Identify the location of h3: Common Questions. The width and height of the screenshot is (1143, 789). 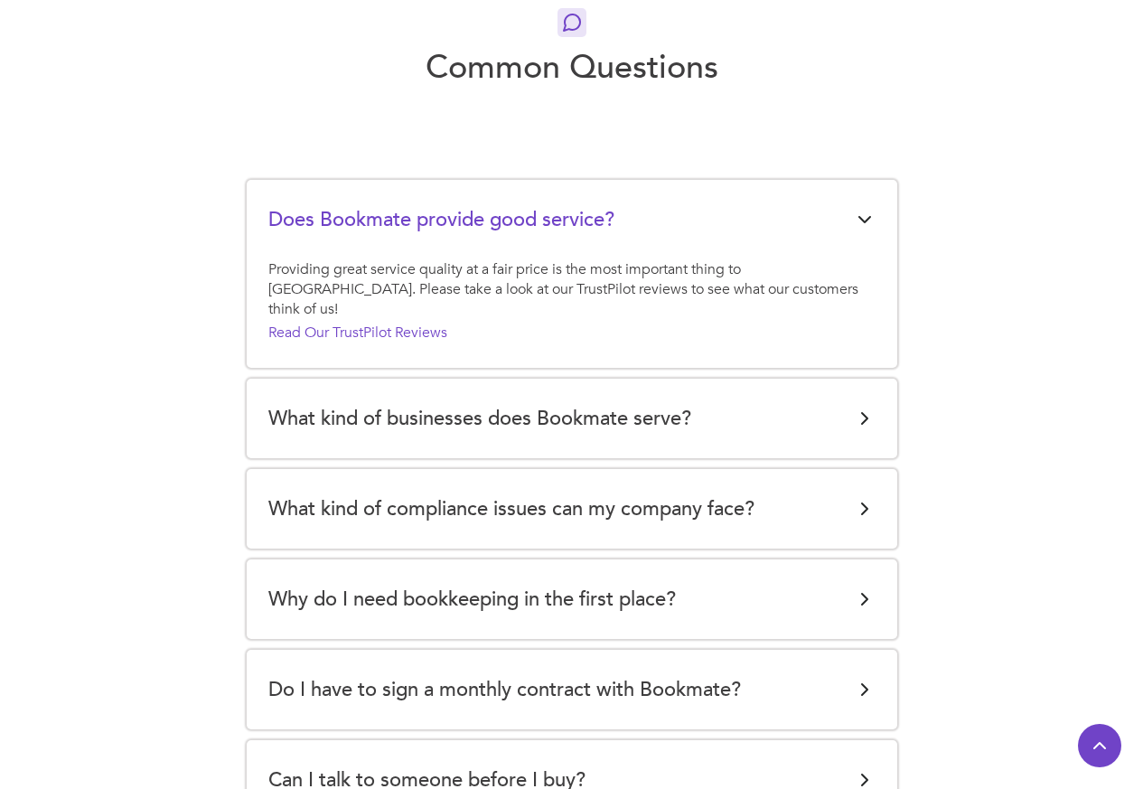
(572, 68).